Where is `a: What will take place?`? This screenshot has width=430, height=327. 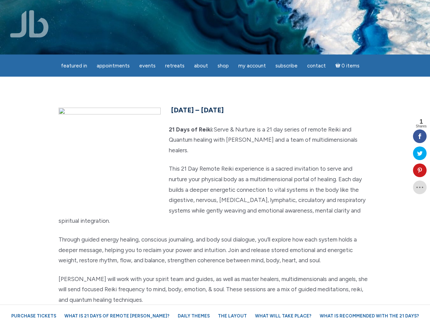 a: What will take place? is located at coordinates (283, 316).